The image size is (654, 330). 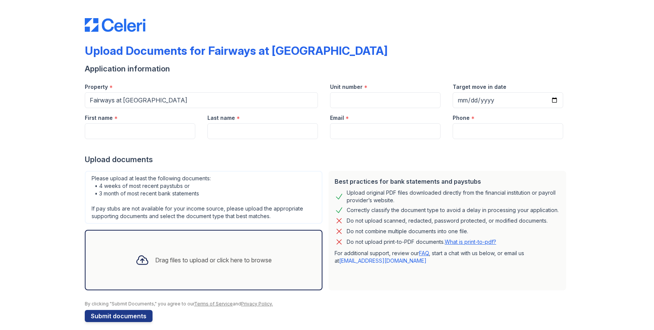 What do you see at coordinates (337, 118) in the screenshot?
I see `label: Email` at bounding box center [337, 118].